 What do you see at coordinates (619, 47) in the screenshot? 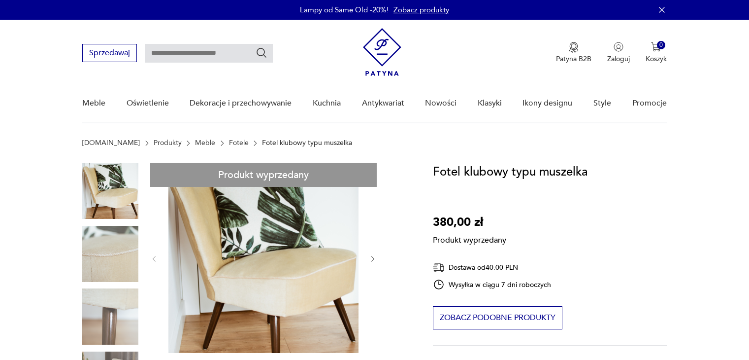
I see `img: Ikonka użytkownika` at bounding box center [619, 47].